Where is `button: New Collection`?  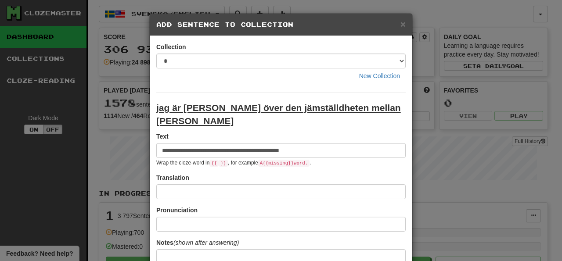 button: New Collection is located at coordinates (380, 76).